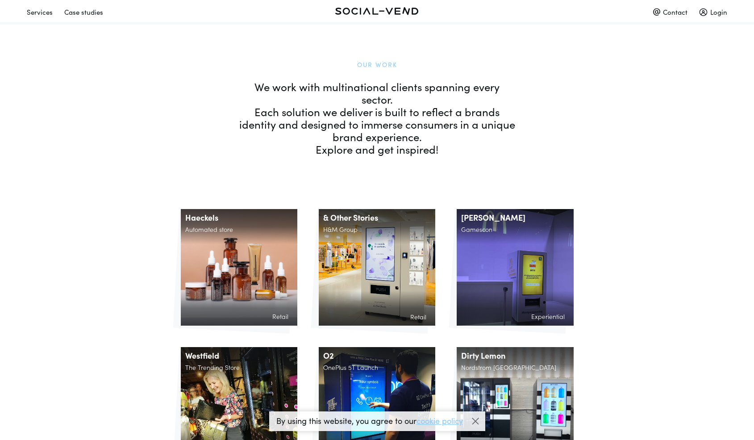 This screenshot has height=440, width=754. I want to click on p: We work with multinational clients spanning every sector., so click(377, 93).